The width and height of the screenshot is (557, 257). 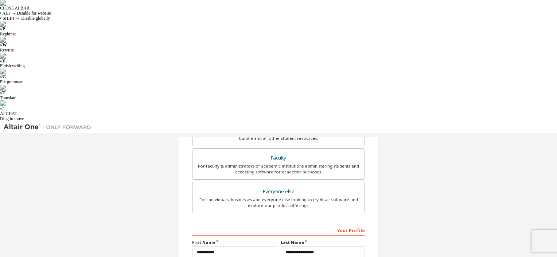 What do you see at coordinates (323, 242) in the screenshot?
I see `label: Last Name` at bounding box center [323, 242].